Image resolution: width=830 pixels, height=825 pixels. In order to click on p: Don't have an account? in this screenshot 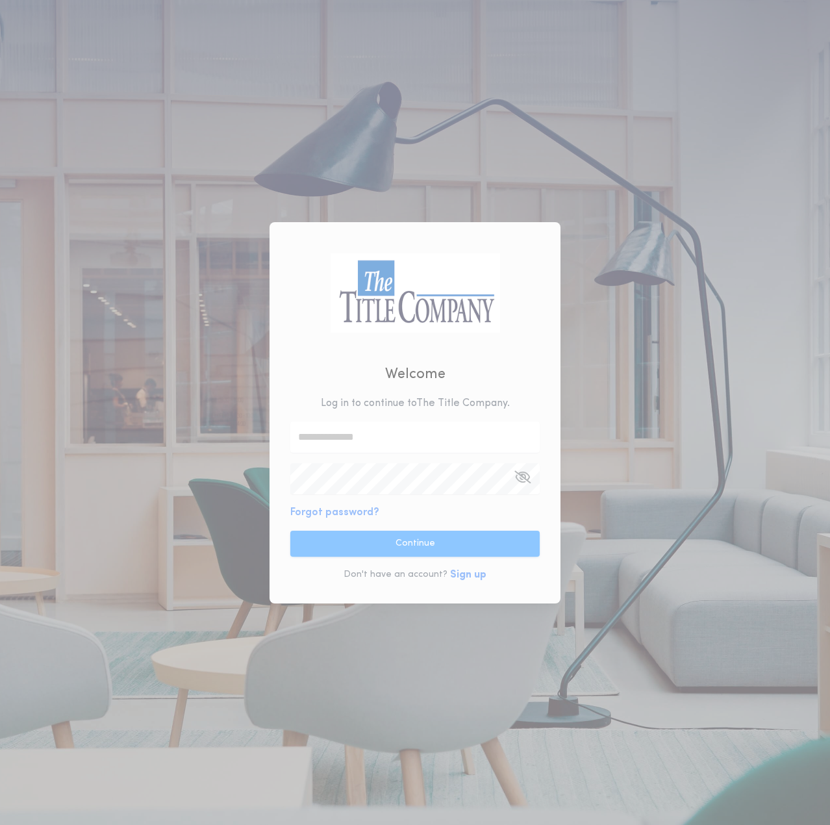, I will do `click(396, 575)`.